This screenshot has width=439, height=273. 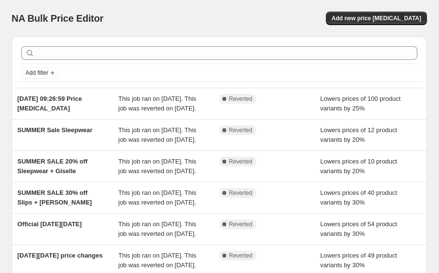 I want to click on span: Lowers prices of 10 product variants by 20%, so click(x=359, y=166).